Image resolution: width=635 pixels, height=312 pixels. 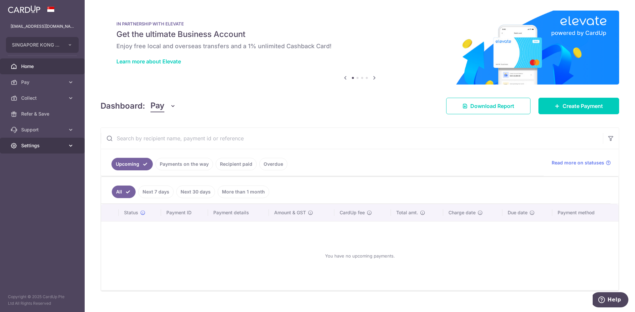 What do you see at coordinates (43, 146) in the screenshot?
I see `span: Settings` at bounding box center [43, 146].